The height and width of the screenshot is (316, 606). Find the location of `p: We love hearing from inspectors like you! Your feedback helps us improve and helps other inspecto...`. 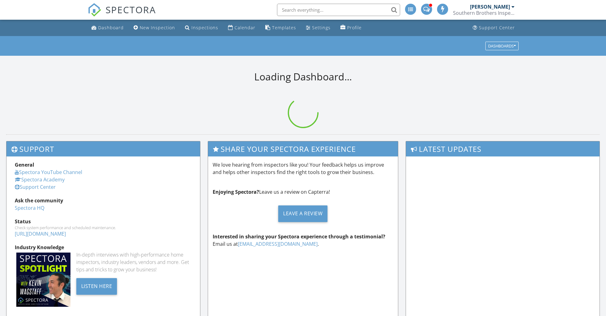

p: We love hearing from inspectors like you! Your feedback helps us improve and helps other inspecto... is located at coordinates (303, 168).